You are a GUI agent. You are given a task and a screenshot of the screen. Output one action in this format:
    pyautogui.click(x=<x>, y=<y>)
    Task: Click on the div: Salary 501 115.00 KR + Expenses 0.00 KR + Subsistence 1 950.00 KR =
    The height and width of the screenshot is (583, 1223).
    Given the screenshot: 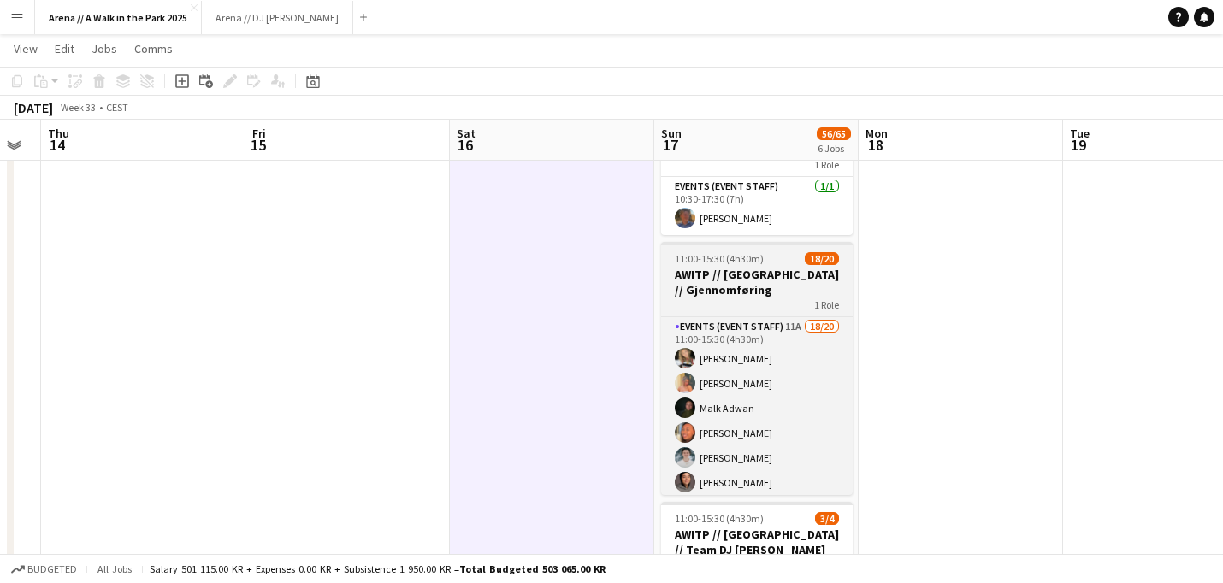 What is the action you would take?
    pyautogui.click(x=377, y=569)
    